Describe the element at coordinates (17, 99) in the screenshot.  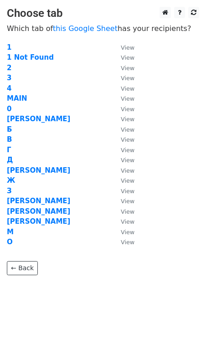
I see `strong: MAIN` at that location.